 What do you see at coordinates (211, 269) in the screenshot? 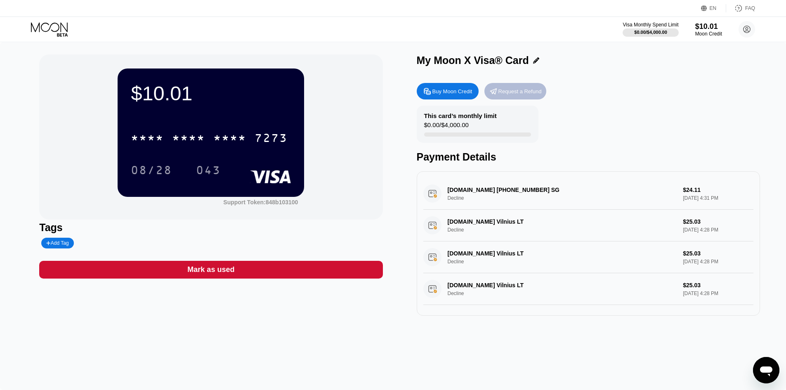
I see `div: Mark as used` at bounding box center [211, 269].